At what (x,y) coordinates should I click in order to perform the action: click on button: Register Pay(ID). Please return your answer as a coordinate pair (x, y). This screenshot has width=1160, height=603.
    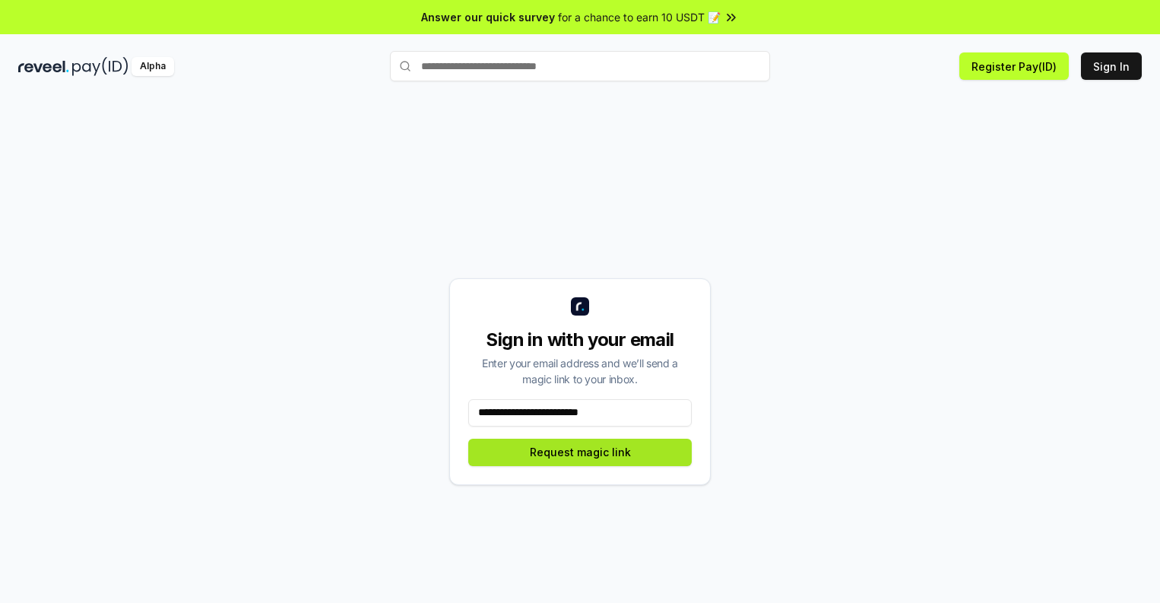
    Looking at the image, I should click on (1014, 66).